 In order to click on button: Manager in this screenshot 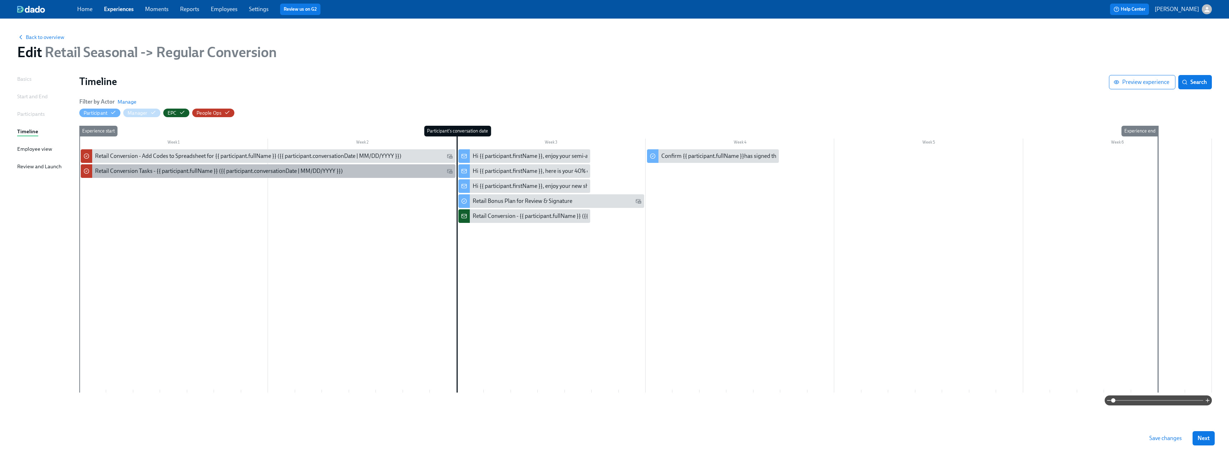, I will do `click(141, 113)`.